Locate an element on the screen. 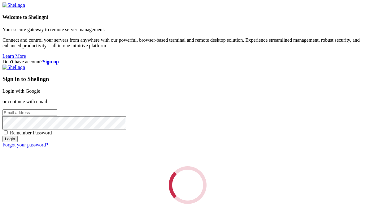 This screenshot has height=220, width=375. div: Don't have account? is located at coordinates (187, 62).